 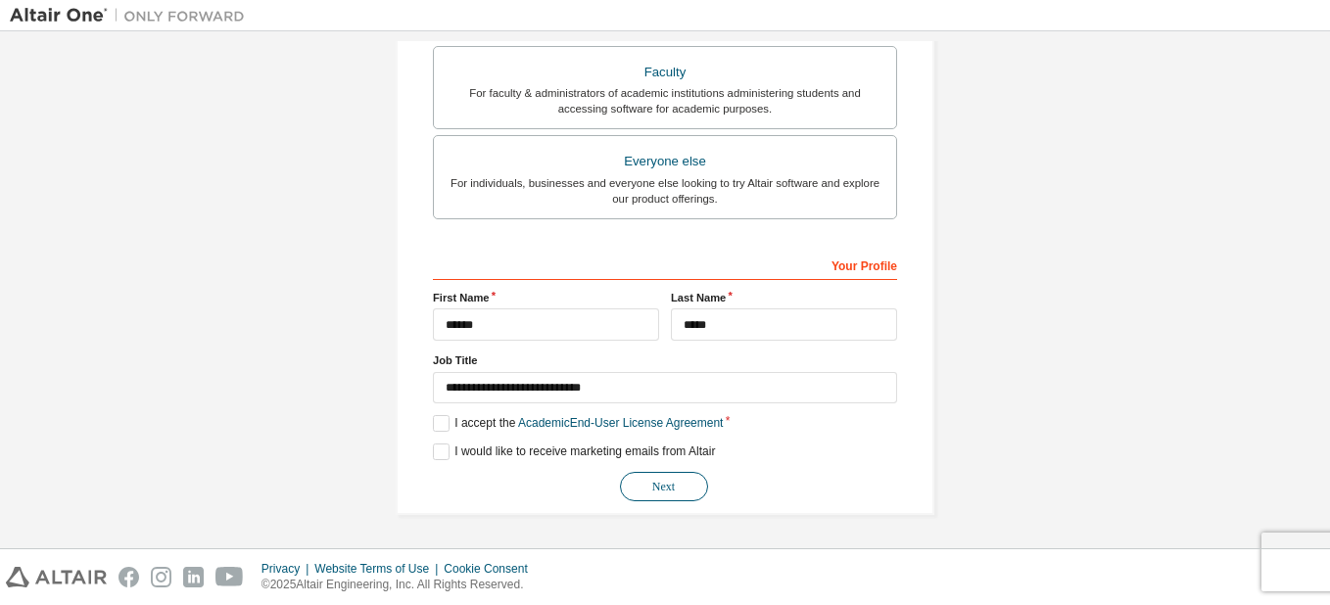 I want to click on p: © 2025 Altair Engineering, Inc. All Rights Reserved., so click(x=400, y=585).